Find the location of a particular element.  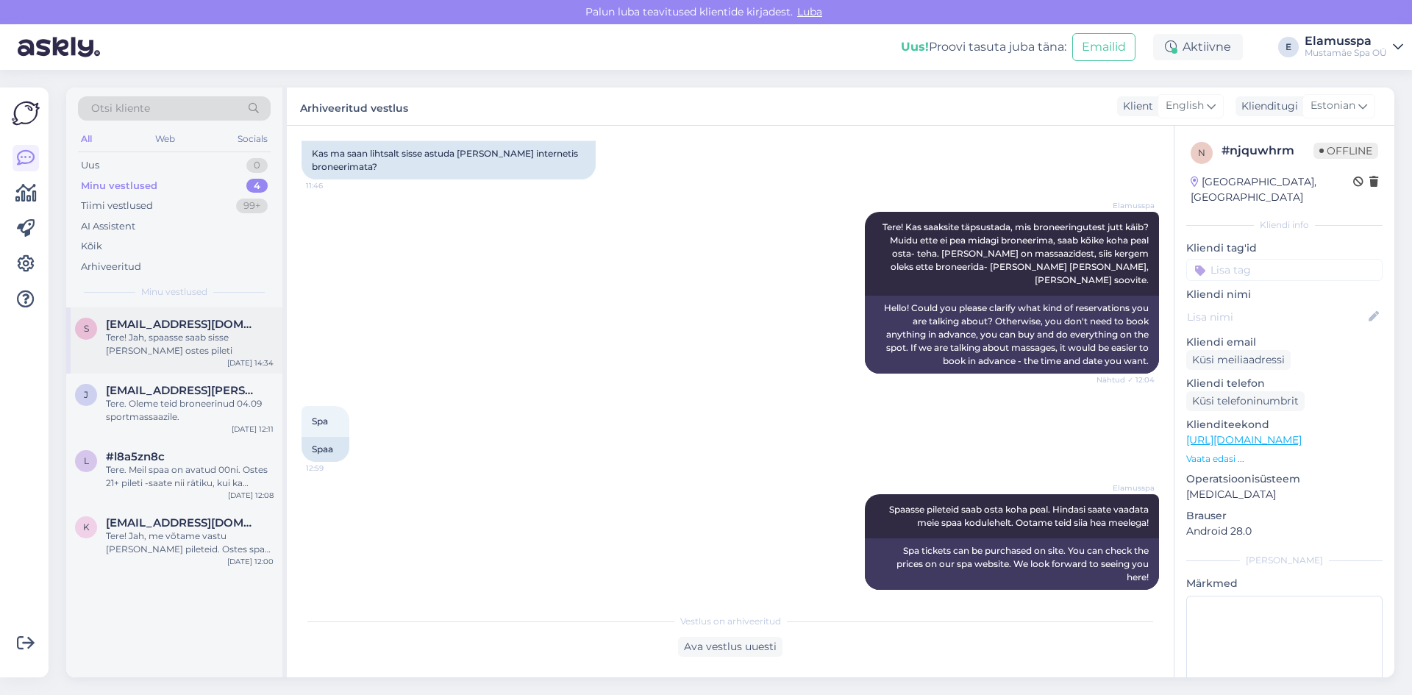

div: Klient is located at coordinates (1135, 106).